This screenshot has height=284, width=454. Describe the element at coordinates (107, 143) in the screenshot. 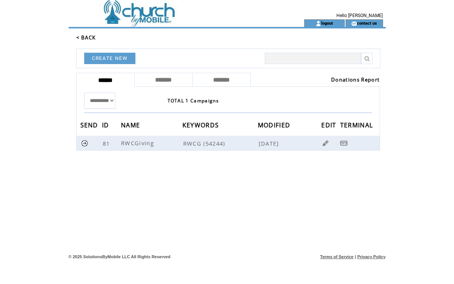

I see `span: 81` at that location.